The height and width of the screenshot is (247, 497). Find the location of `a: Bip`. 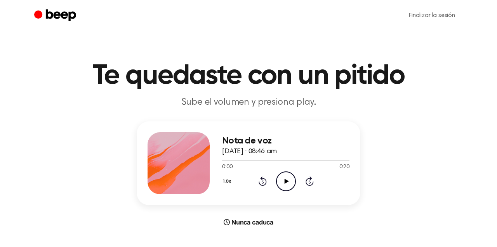

a: Bip is located at coordinates (56, 16).